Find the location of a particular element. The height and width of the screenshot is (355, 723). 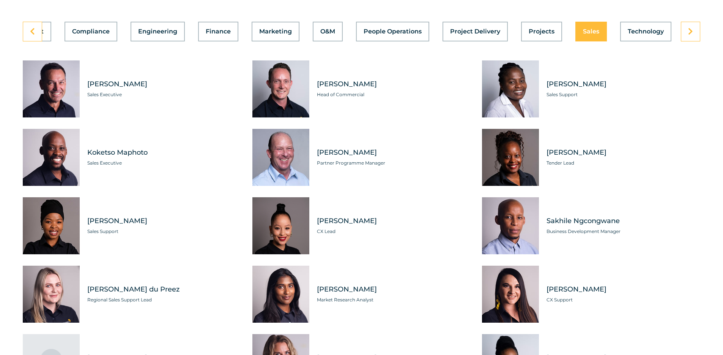

span: O&M is located at coordinates (328, 32).